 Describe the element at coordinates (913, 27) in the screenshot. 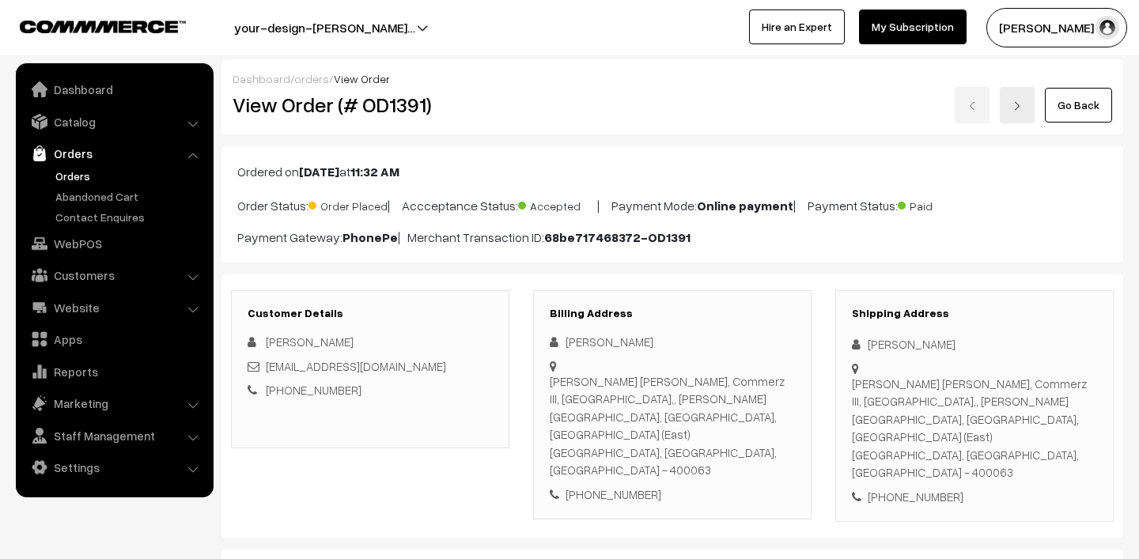

I see `a: My Subscription` at that location.